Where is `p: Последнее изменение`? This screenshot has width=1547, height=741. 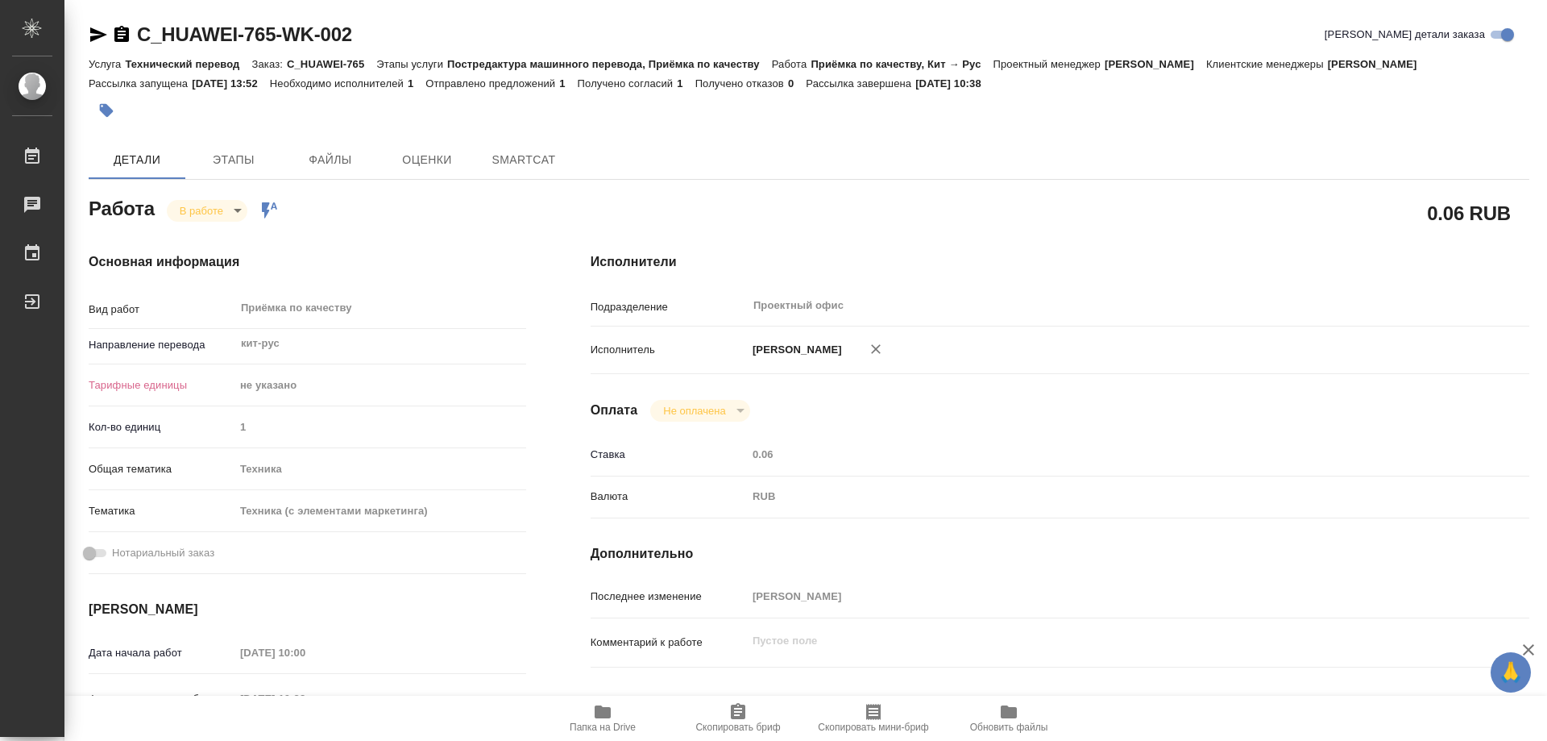
p: Последнее изменение is located at coordinates (669, 596).